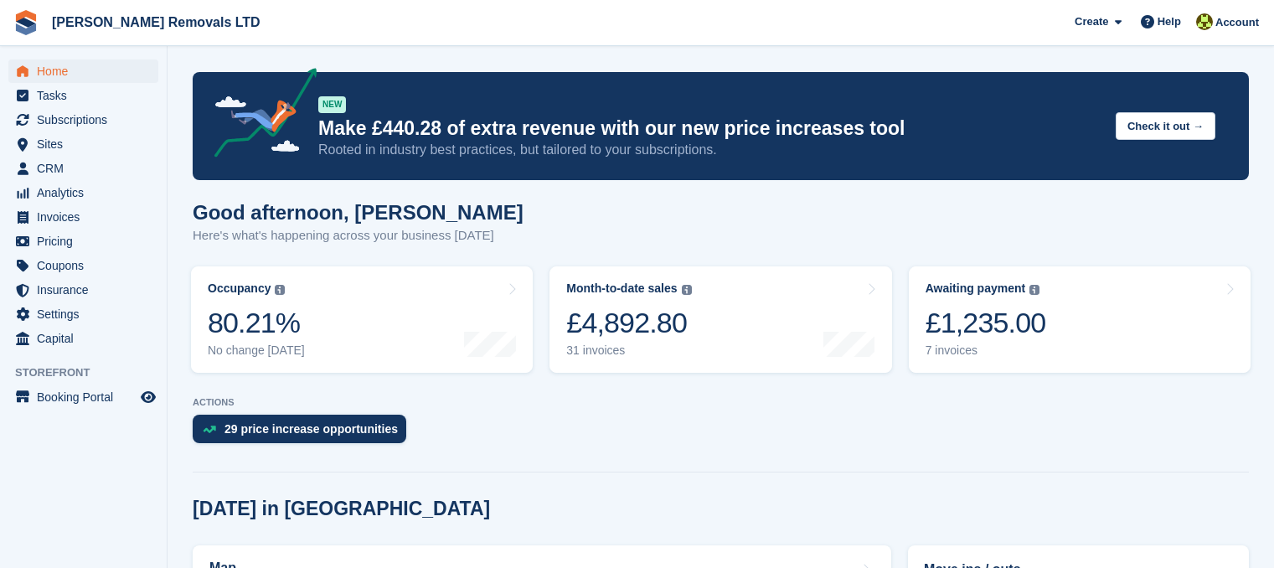 Image resolution: width=1274 pixels, height=568 pixels. I want to click on span: Home, so click(87, 71).